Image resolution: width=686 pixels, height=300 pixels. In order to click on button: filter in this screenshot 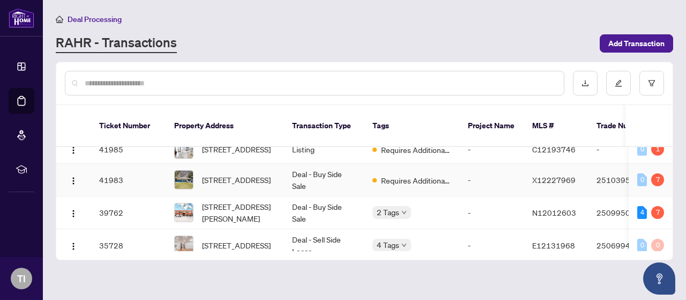, I will do `click(652, 83)`.